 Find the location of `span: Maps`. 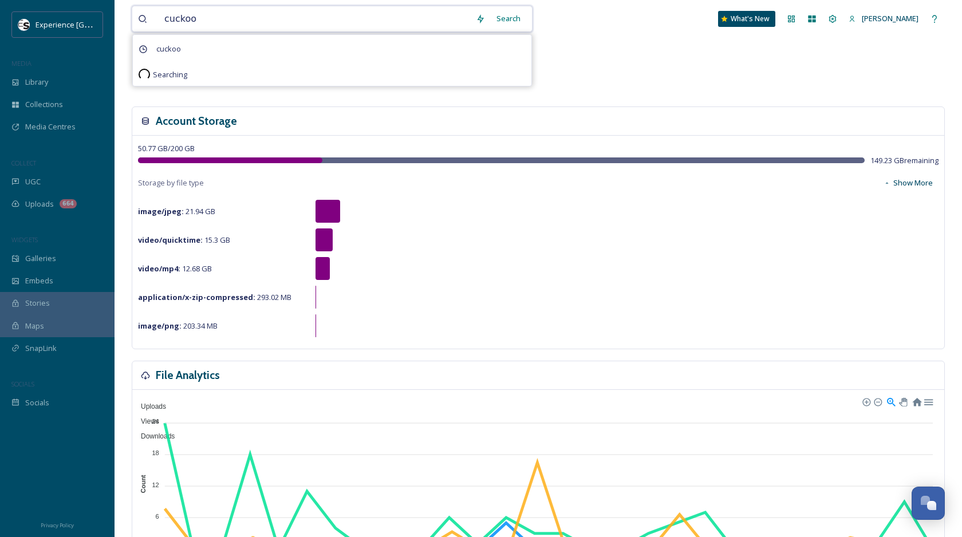

span: Maps is located at coordinates (34, 326).